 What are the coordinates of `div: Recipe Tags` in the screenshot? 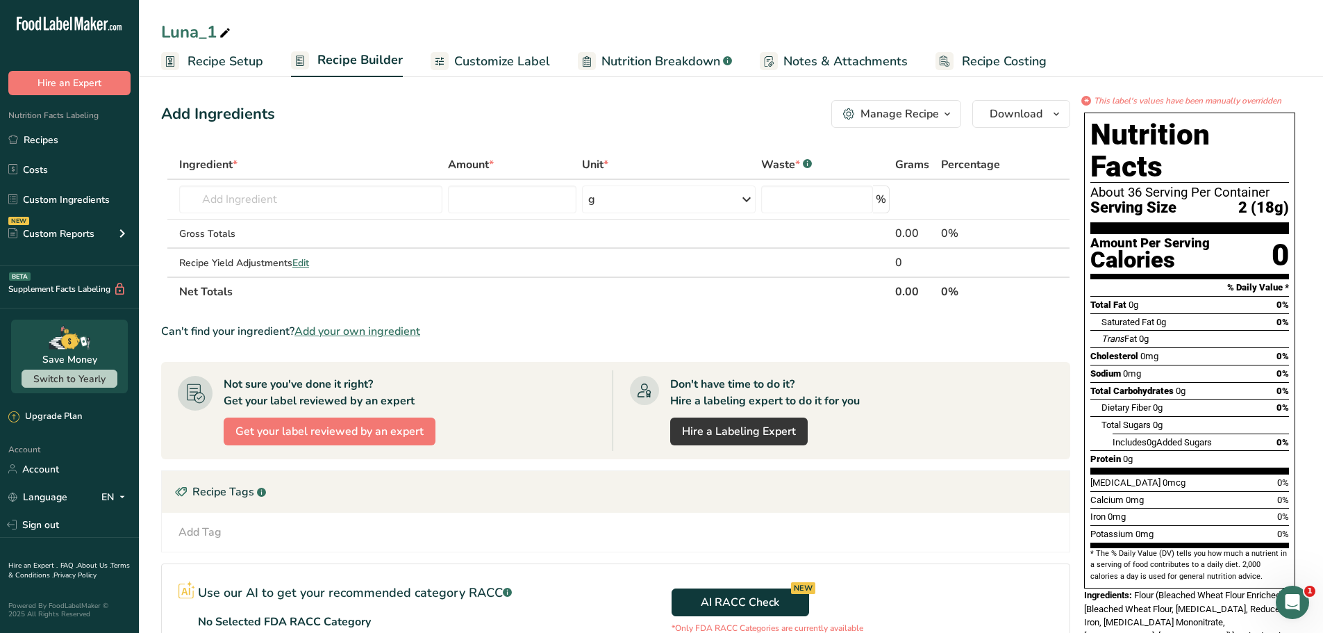 It's located at (615, 492).